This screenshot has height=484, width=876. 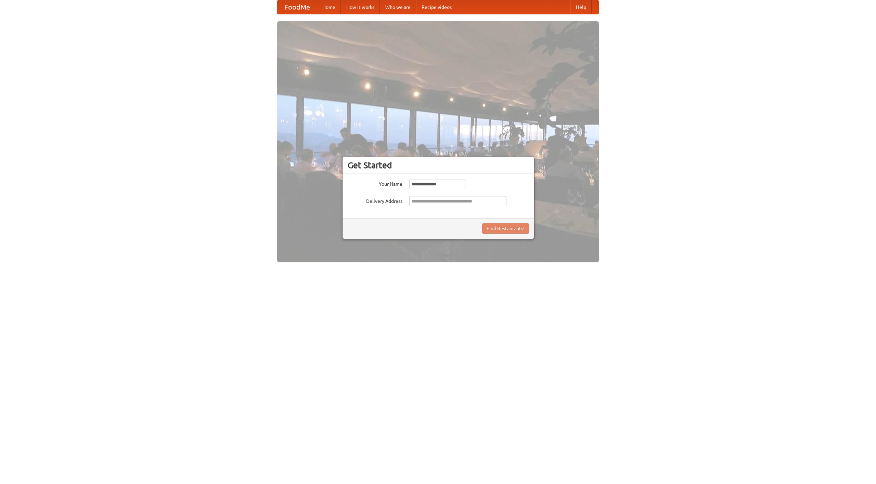 What do you see at coordinates (398, 7) in the screenshot?
I see `a: Who we are` at bounding box center [398, 7].